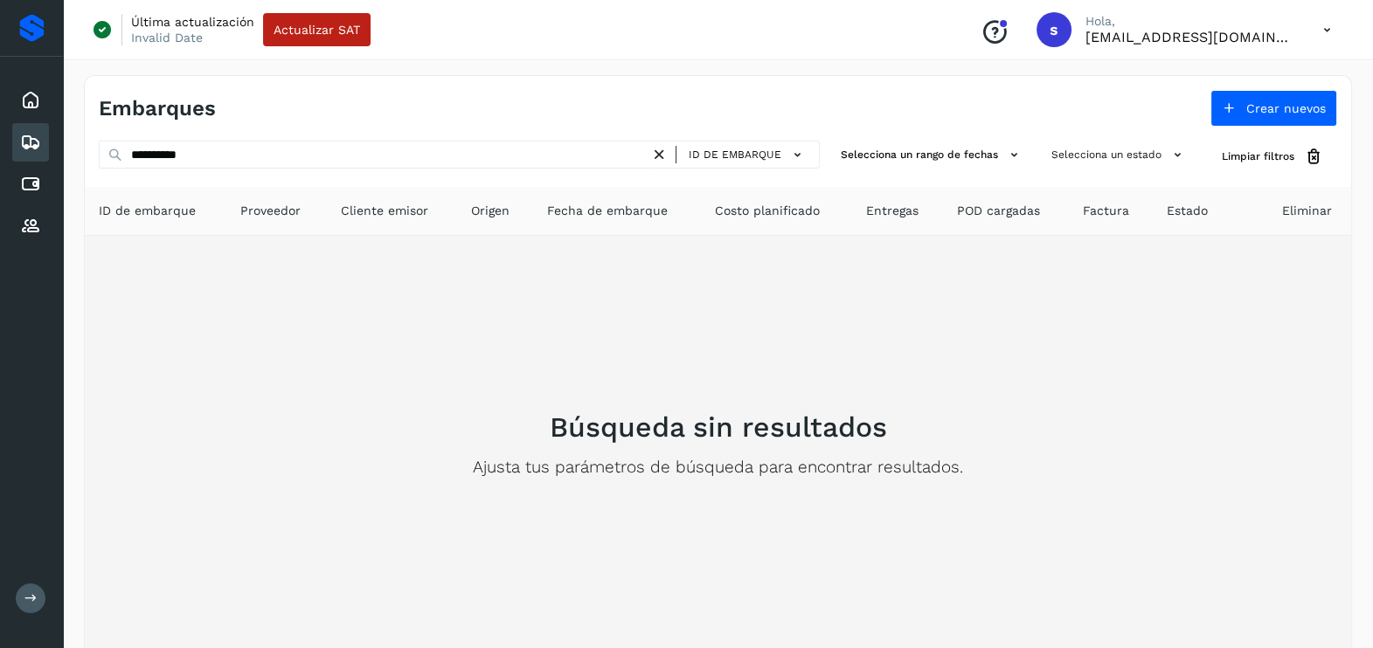 Image resolution: width=1373 pixels, height=648 pixels. I want to click on span: Crear nuevos, so click(1285, 108).